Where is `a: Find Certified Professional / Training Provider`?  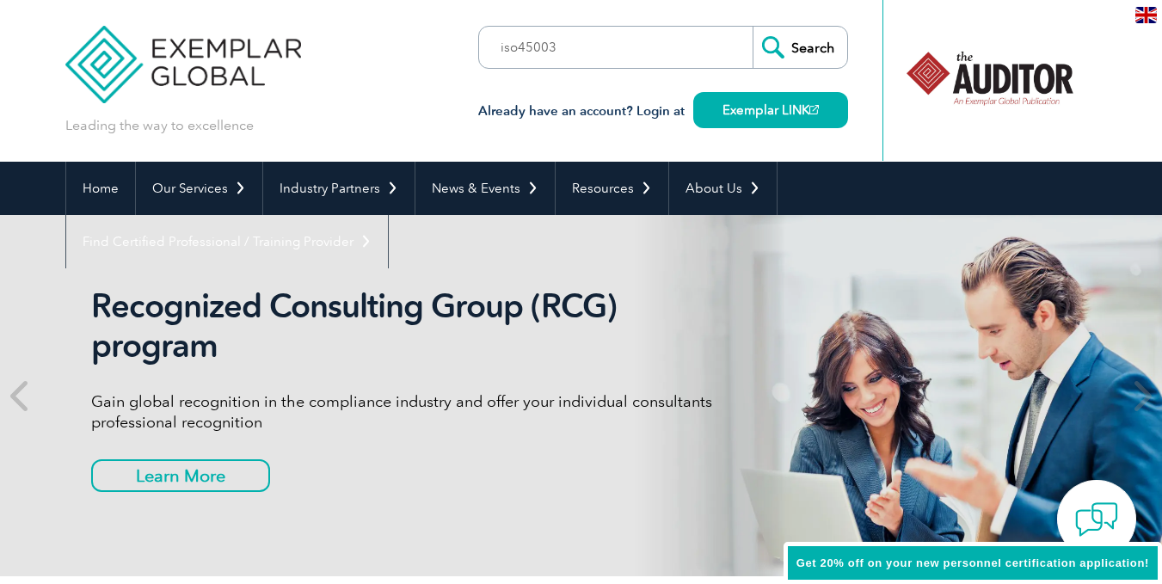
a: Find Certified Professional / Training Provider is located at coordinates (227, 242).